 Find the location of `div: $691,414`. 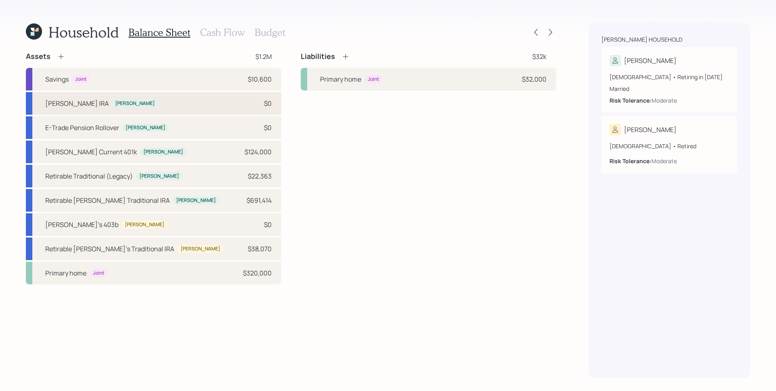

div: $691,414 is located at coordinates (259, 201).